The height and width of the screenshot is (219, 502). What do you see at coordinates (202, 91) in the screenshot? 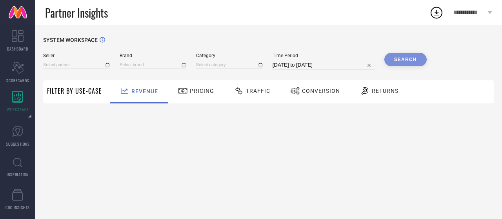
I see `span: Pricing` at bounding box center [202, 91].